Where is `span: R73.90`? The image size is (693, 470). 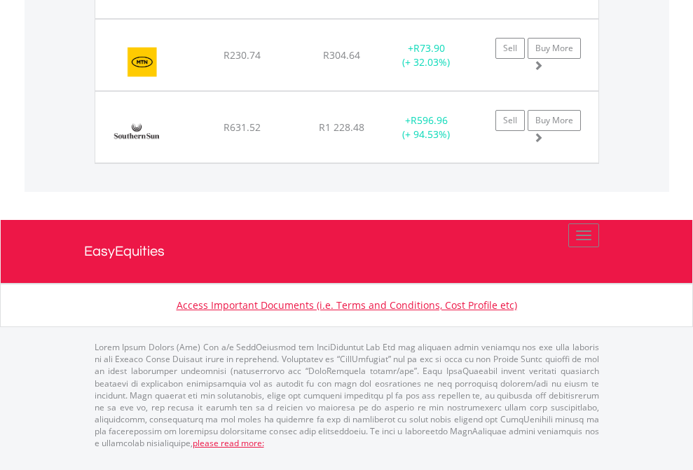
span: R73.90 is located at coordinates (429, 48).